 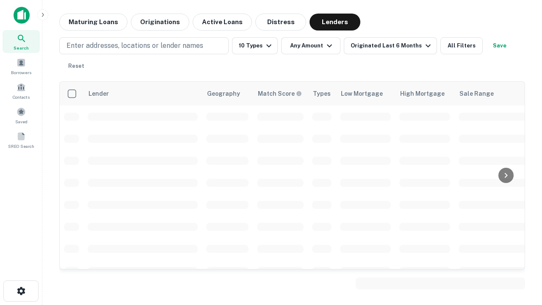 What do you see at coordinates (21, 42) in the screenshot?
I see `div: Search` at bounding box center [21, 42].